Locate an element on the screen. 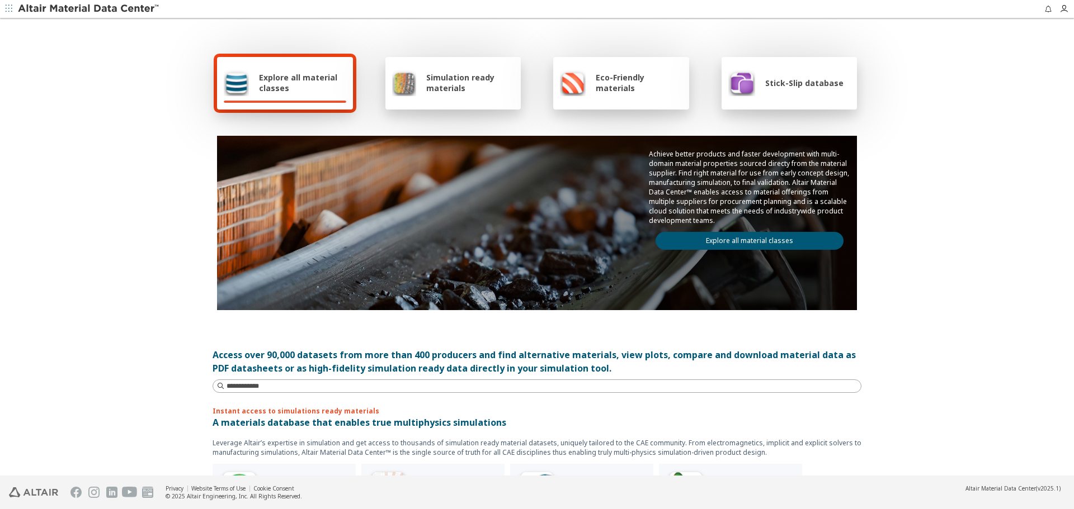 The width and height of the screenshot is (1074, 509). div: © 2025 Altair Engineering, Inc. All Rights Reserved. is located at coordinates (234, 497).